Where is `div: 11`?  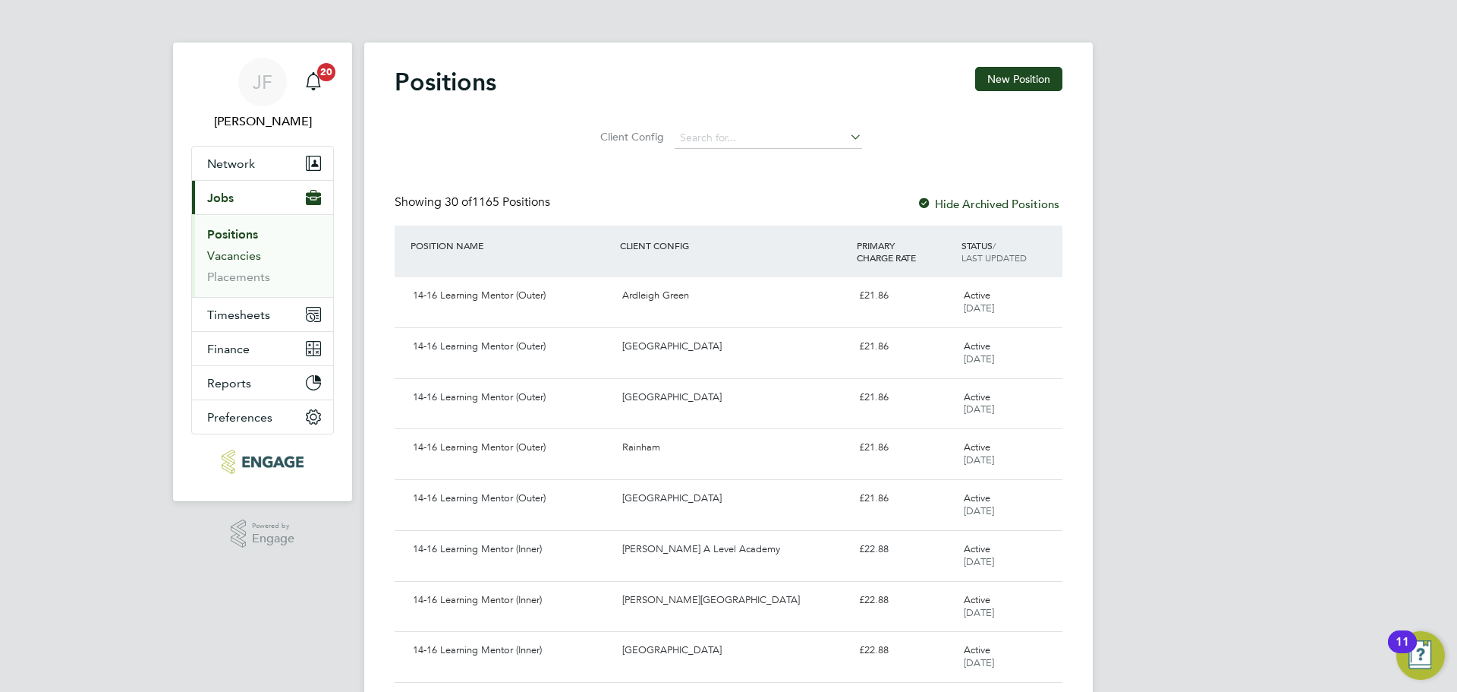
div: 11 is located at coordinates (1403, 651).